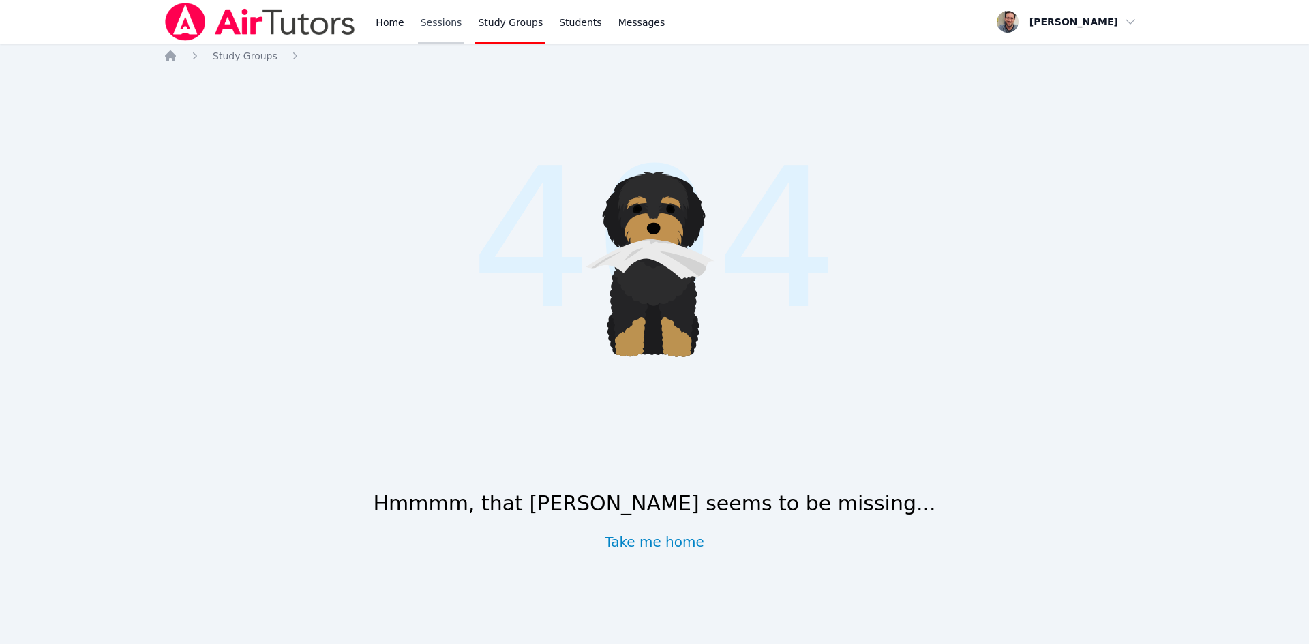 This screenshot has height=644, width=1309. Describe the element at coordinates (654, 239) in the screenshot. I see `span: 404` at that location.